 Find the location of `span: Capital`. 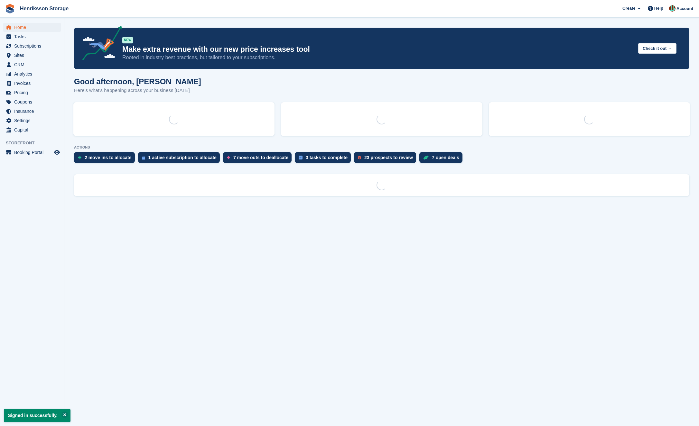

span: Capital is located at coordinates (33, 130).